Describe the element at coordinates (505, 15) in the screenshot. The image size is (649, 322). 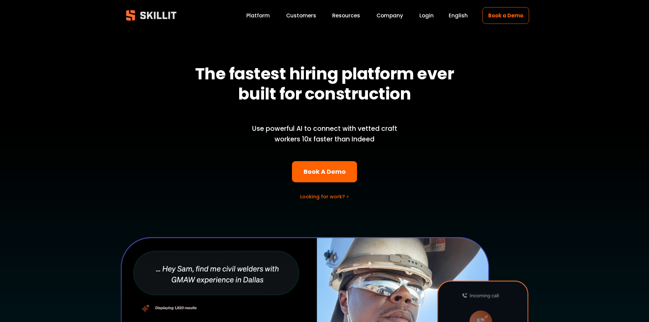
I see `a: Book a Demo` at that location.